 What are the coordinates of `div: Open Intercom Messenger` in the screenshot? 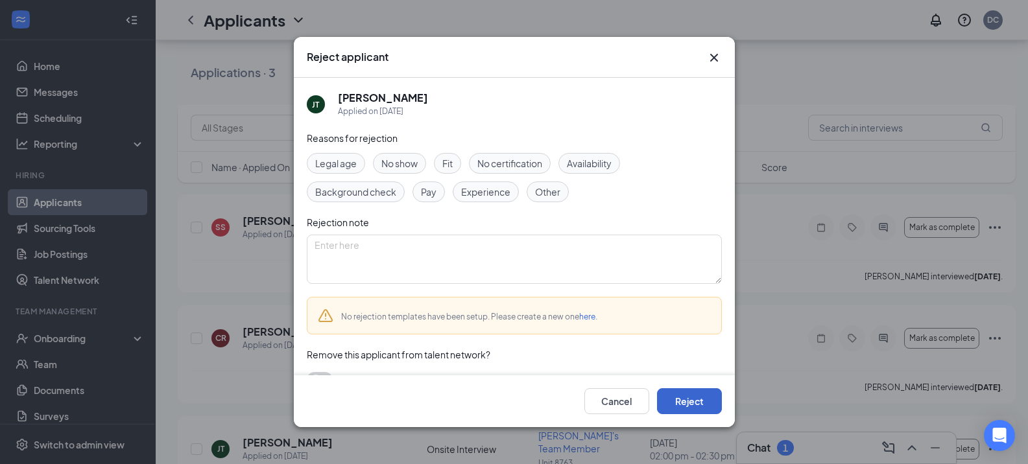 It's located at (1000, 436).